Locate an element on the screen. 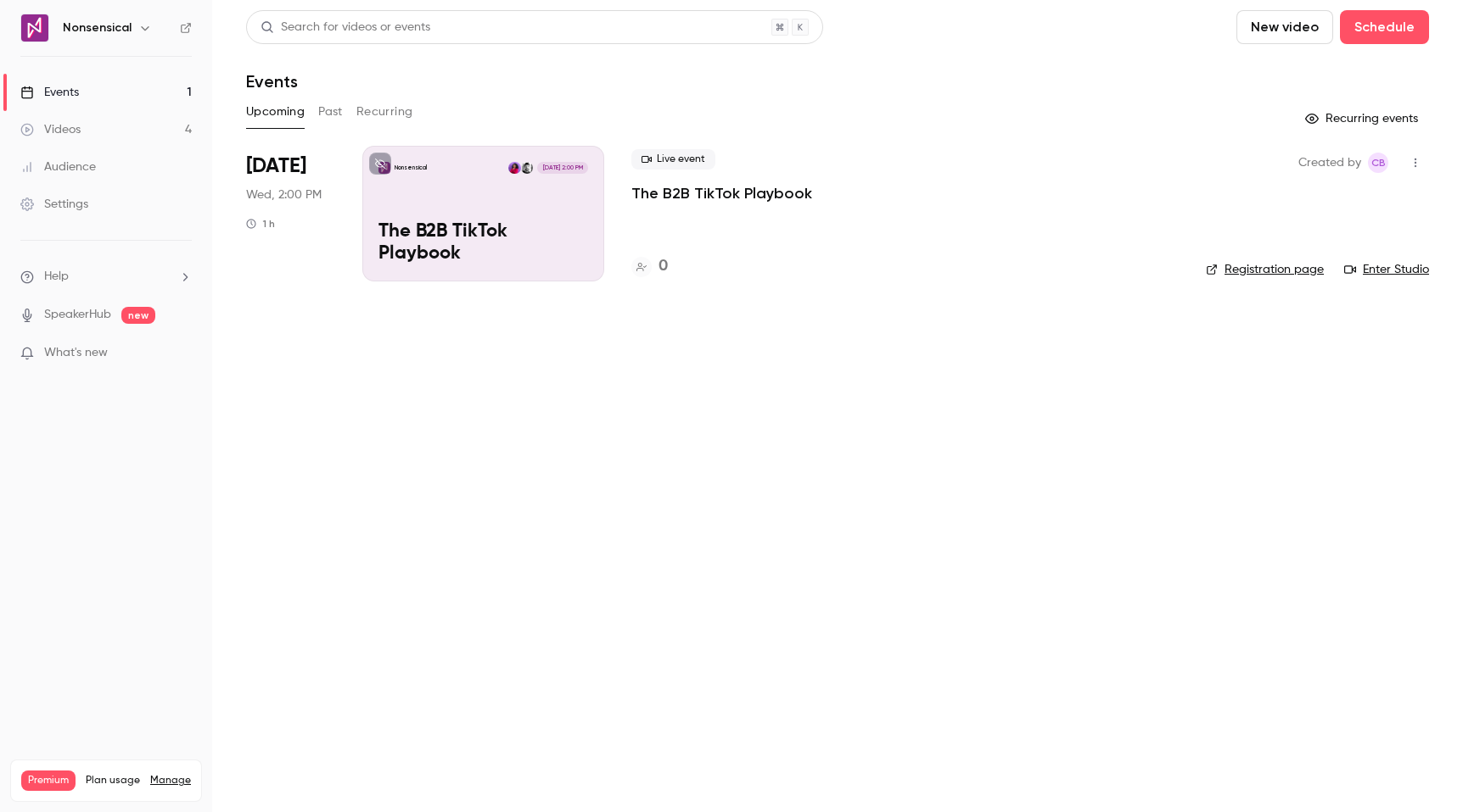  a: Manage is located at coordinates (170, 781).